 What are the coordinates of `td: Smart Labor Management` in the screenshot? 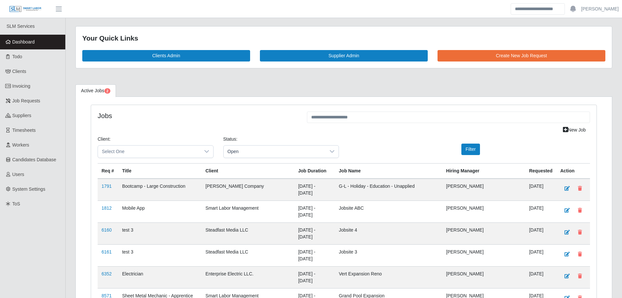 It's located at (248, 211).